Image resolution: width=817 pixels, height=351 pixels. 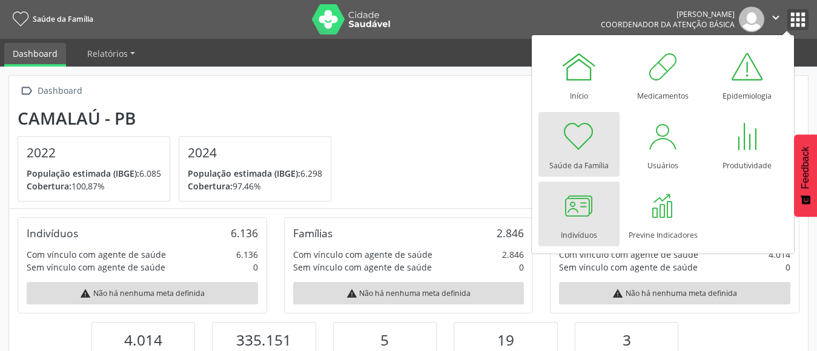 What do you see at coordinates (663, 214) in the screenshot?
I see `a: Previne Indicadores` at bounding box center [663, 214].